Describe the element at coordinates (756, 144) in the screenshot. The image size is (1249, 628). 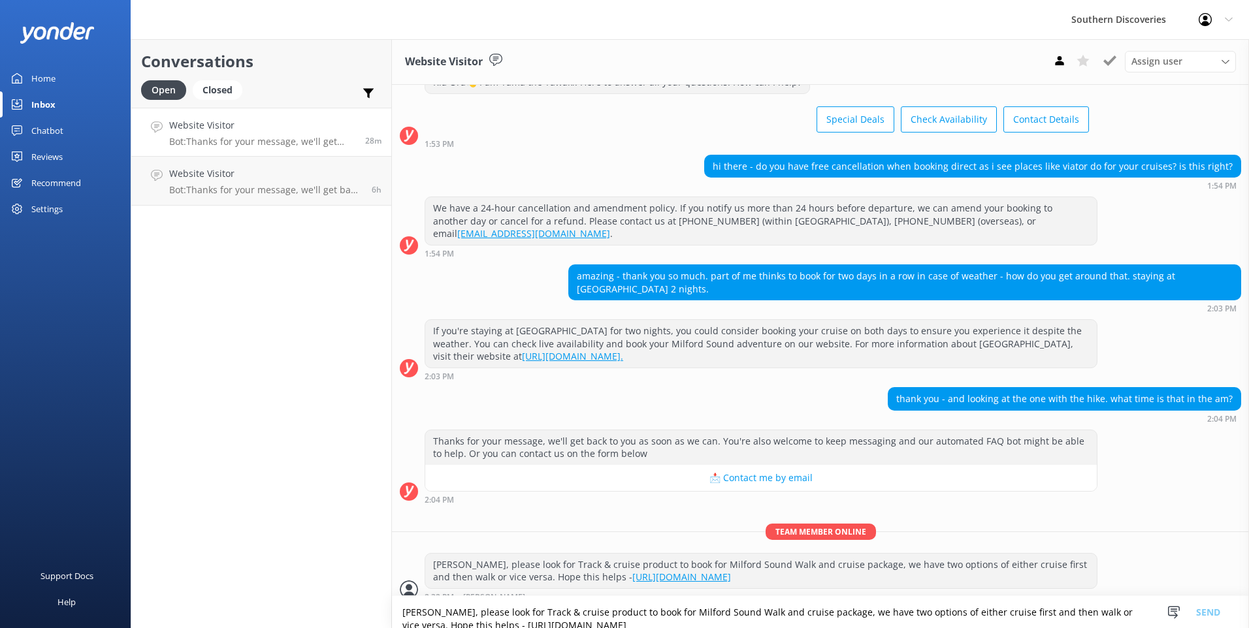
I see `div: Sep 14 2025 01:53pm (UTC +12:00) Pacific/Auckland` at that location.